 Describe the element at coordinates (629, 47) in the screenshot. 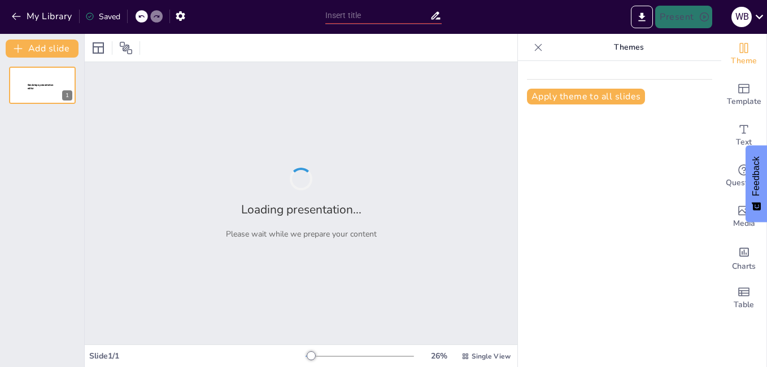

I see `p: Themes` at that location.